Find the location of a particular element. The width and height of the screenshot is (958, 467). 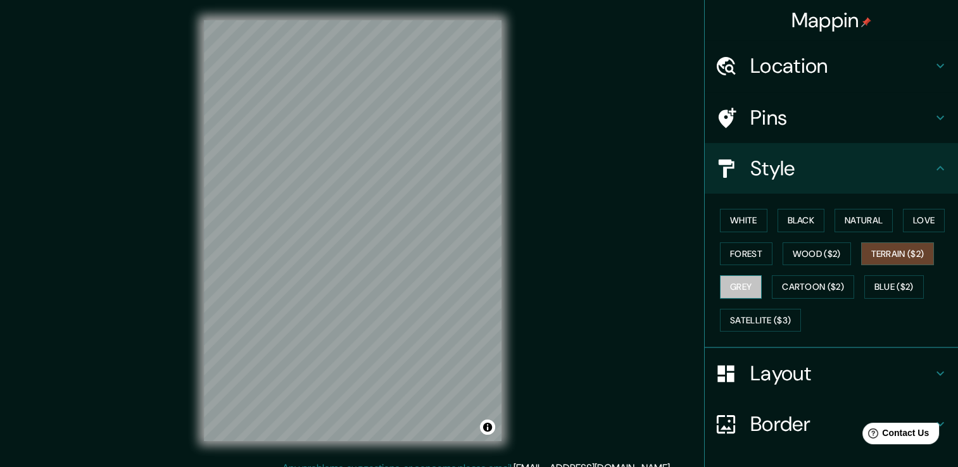

div: Border is located at coordinates (832, 424).